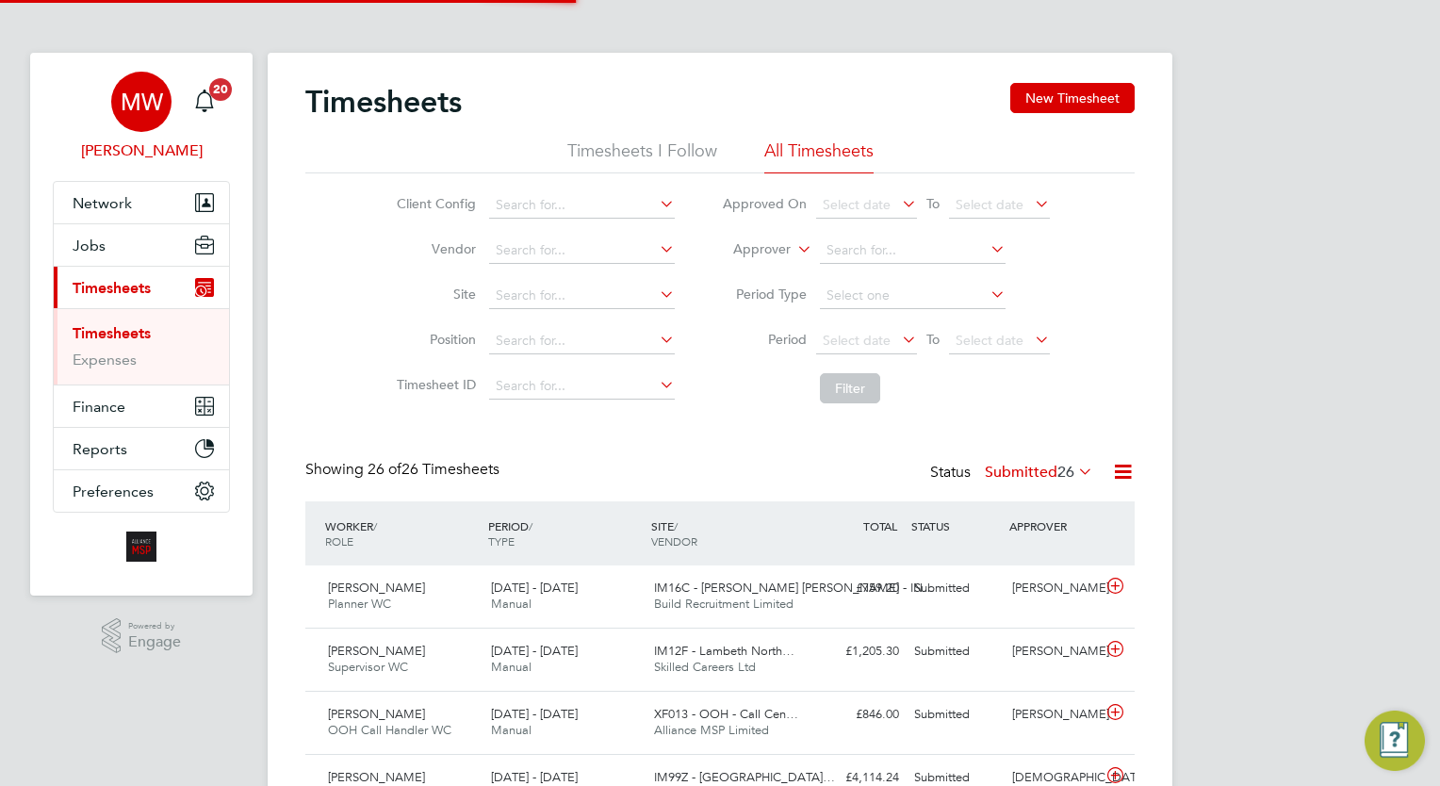 The image size is (1440, 786). What do you see at coordinates (727, 533) in the screenshot?
I see `div: SITE` at bounding box center [727, 533].